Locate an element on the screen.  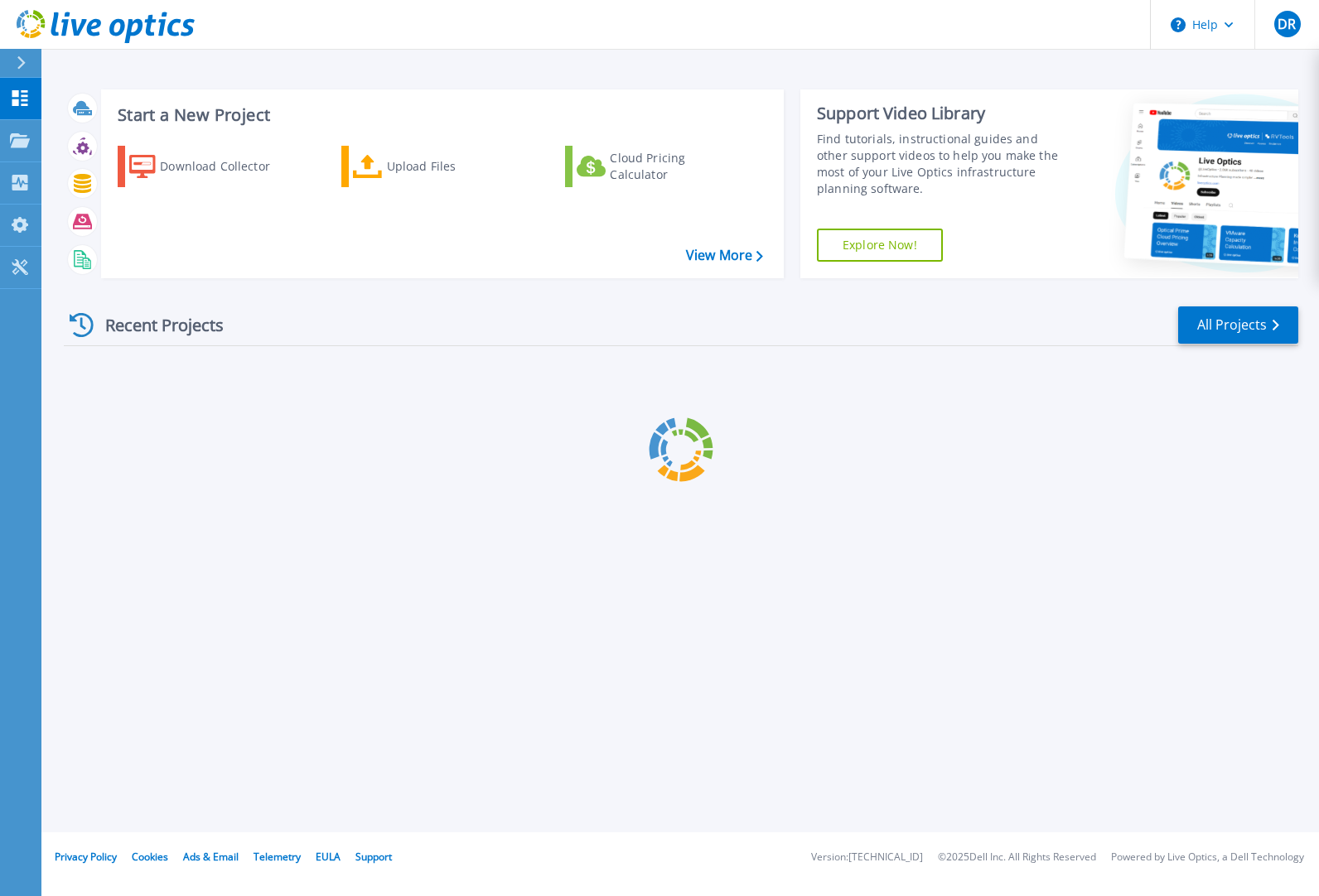
a: Privacy Policy is located at coordinates (86, 856).